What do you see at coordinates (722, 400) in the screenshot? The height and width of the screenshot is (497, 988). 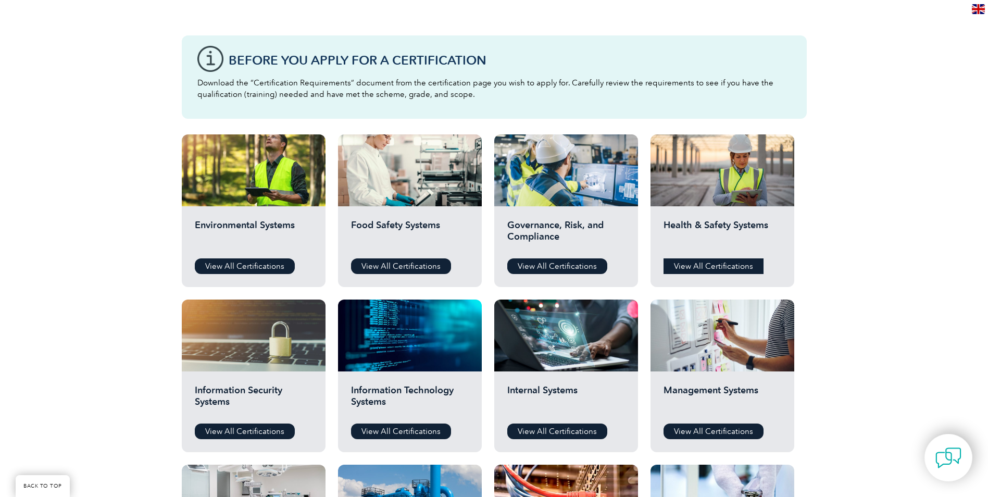 I see `h2: Management Systems` at bounding box center [722, 400].